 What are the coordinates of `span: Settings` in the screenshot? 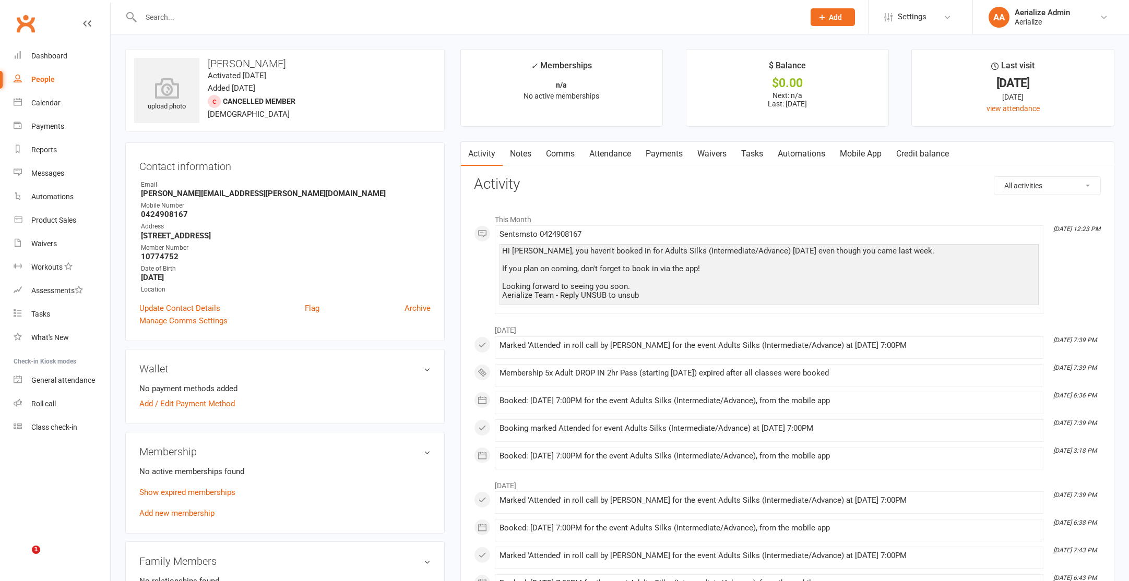 It's located at (912, 17).